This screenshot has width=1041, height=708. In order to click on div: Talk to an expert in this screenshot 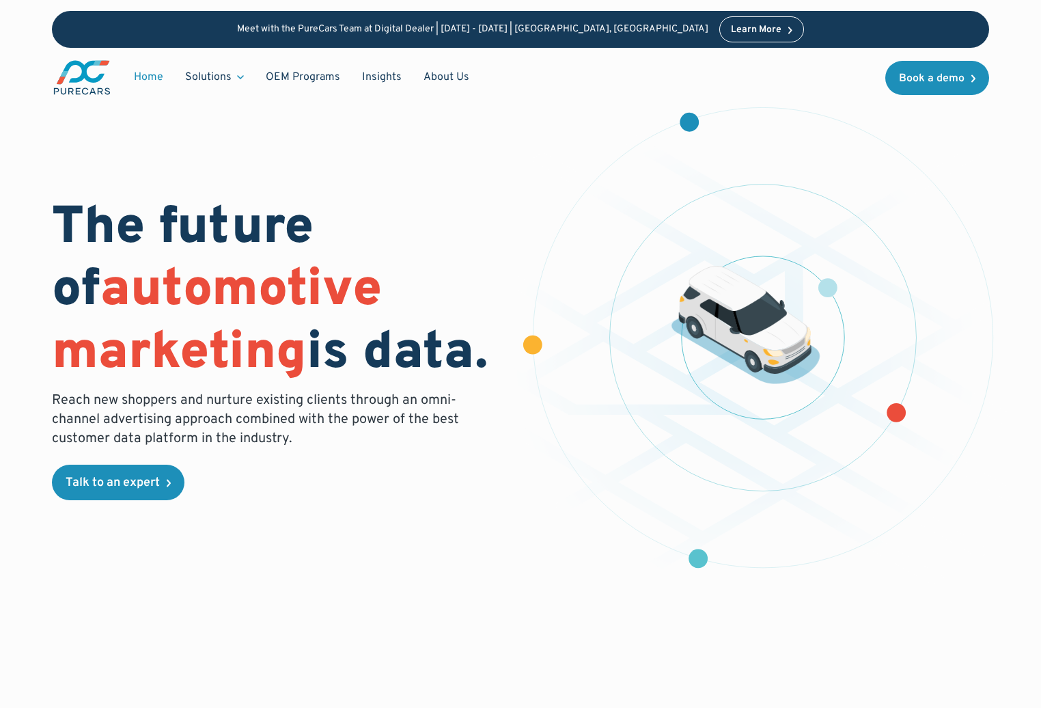, I will do `click(113, 483)`.